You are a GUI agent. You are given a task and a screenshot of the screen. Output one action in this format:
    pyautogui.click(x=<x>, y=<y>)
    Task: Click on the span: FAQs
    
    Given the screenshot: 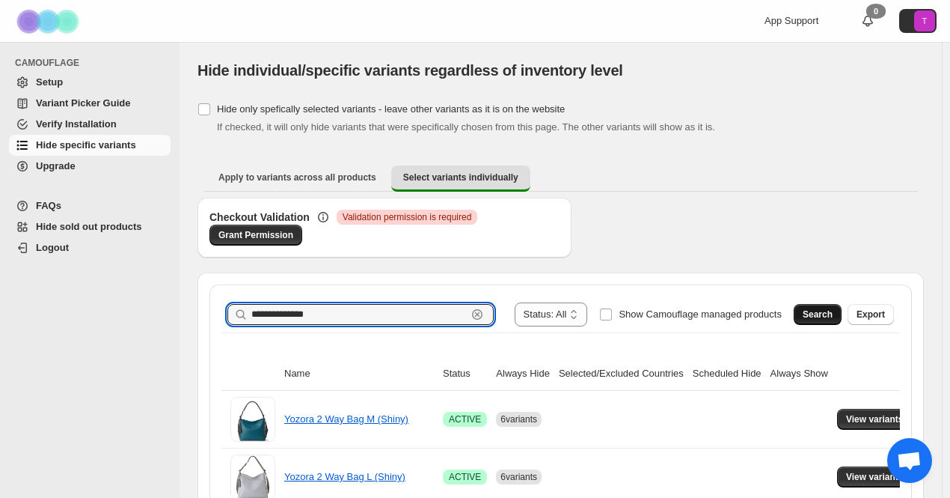 What is the action you would take?
    pyautogui.click(x=49, y=205)
    